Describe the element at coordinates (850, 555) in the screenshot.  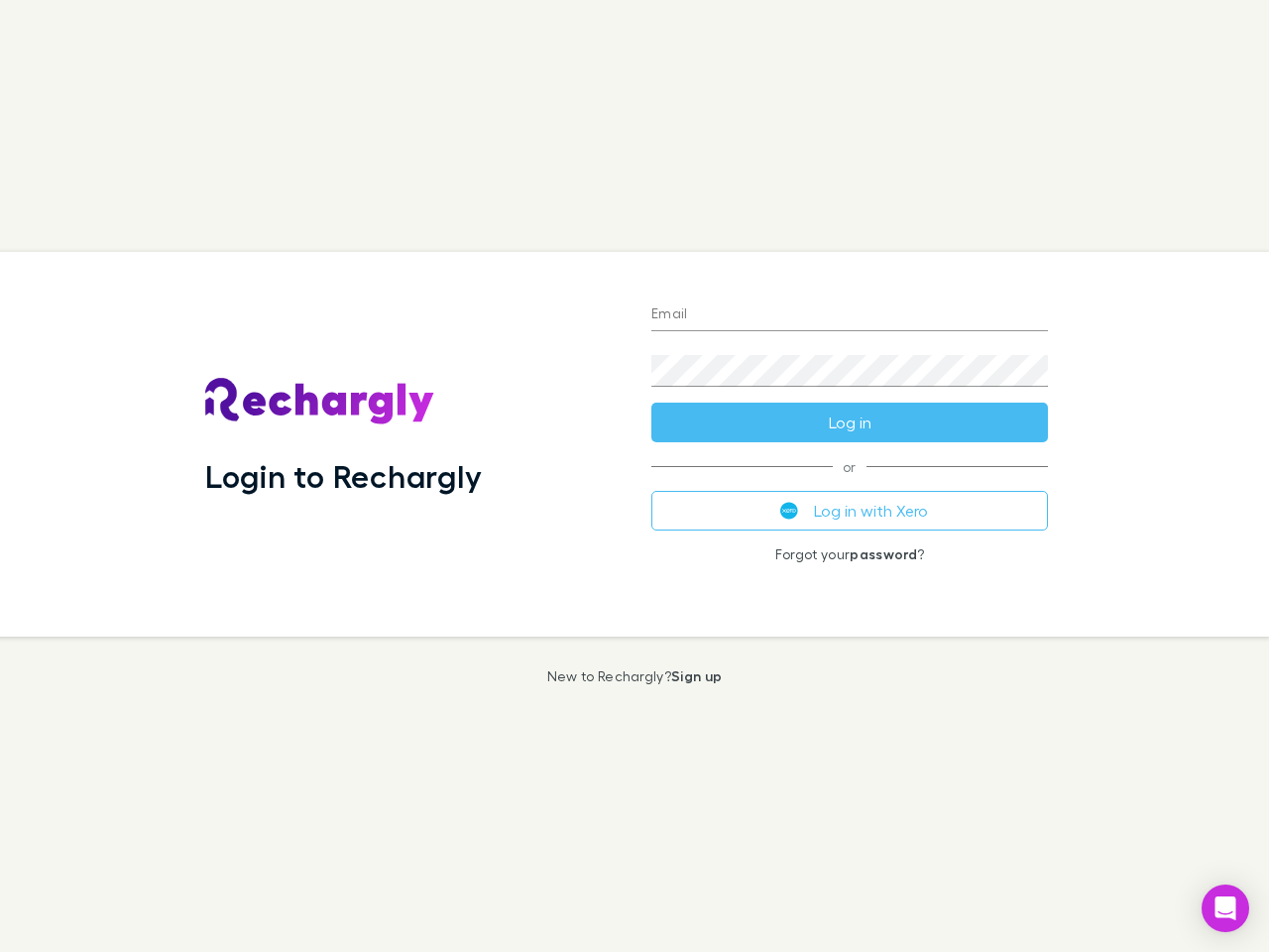
I see `p: Forgot your ?` at that location.